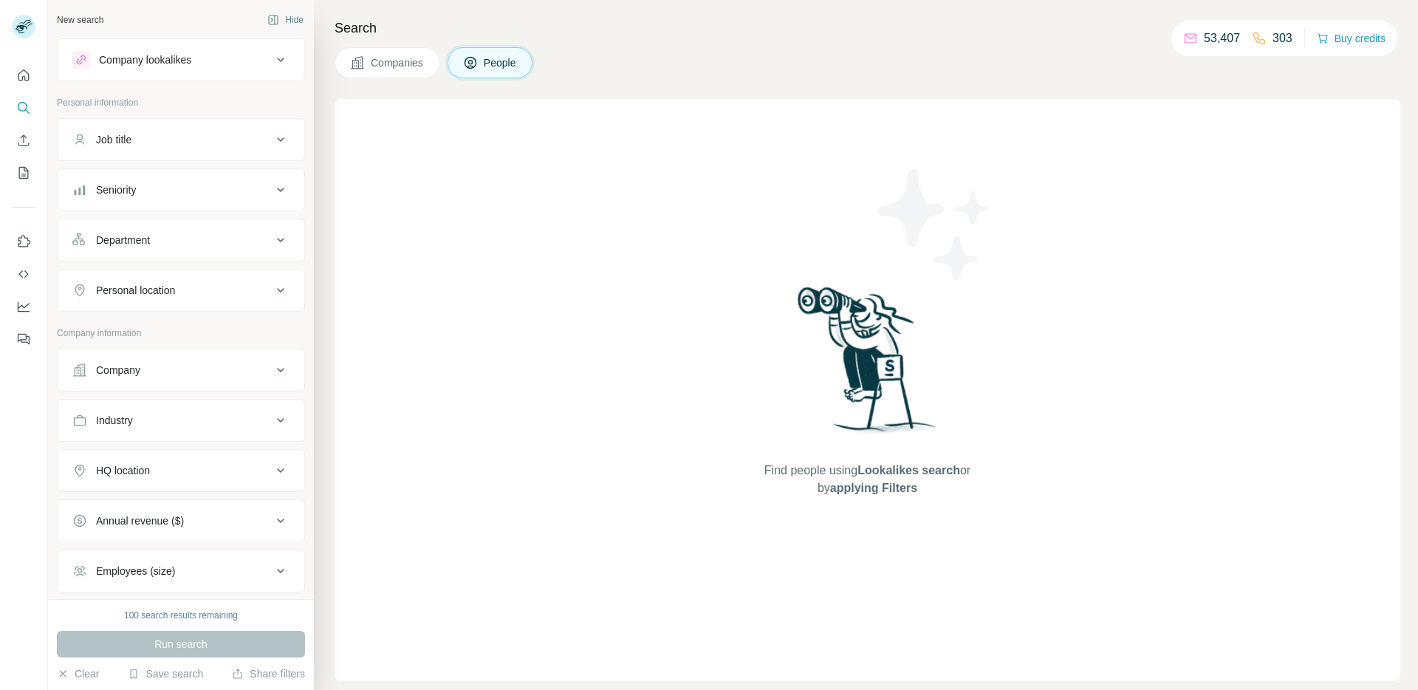 The width and height of the screenshot is (1418, 690). Describe the element at coordinates (24, 307) in the screenshot. I see `button: Dashboard` at that location.